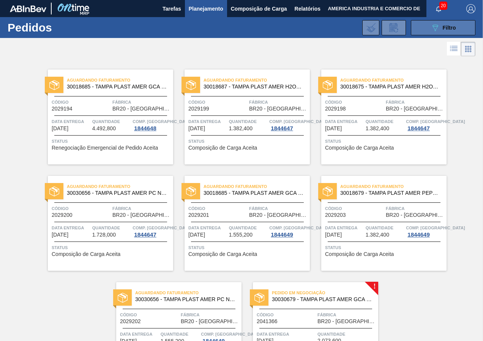  What do you see at coordinates (443, 6) in the screenshot?
I see `span: 20` at bounding box center [443, 6].